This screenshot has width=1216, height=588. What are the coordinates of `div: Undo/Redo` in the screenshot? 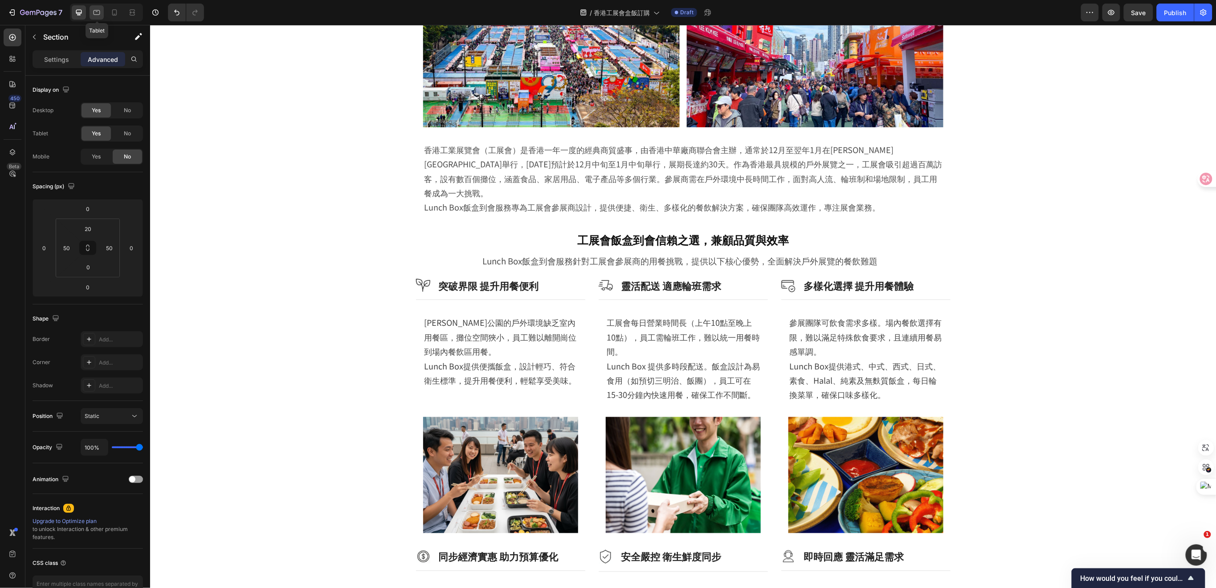 It's located at (186, 12).